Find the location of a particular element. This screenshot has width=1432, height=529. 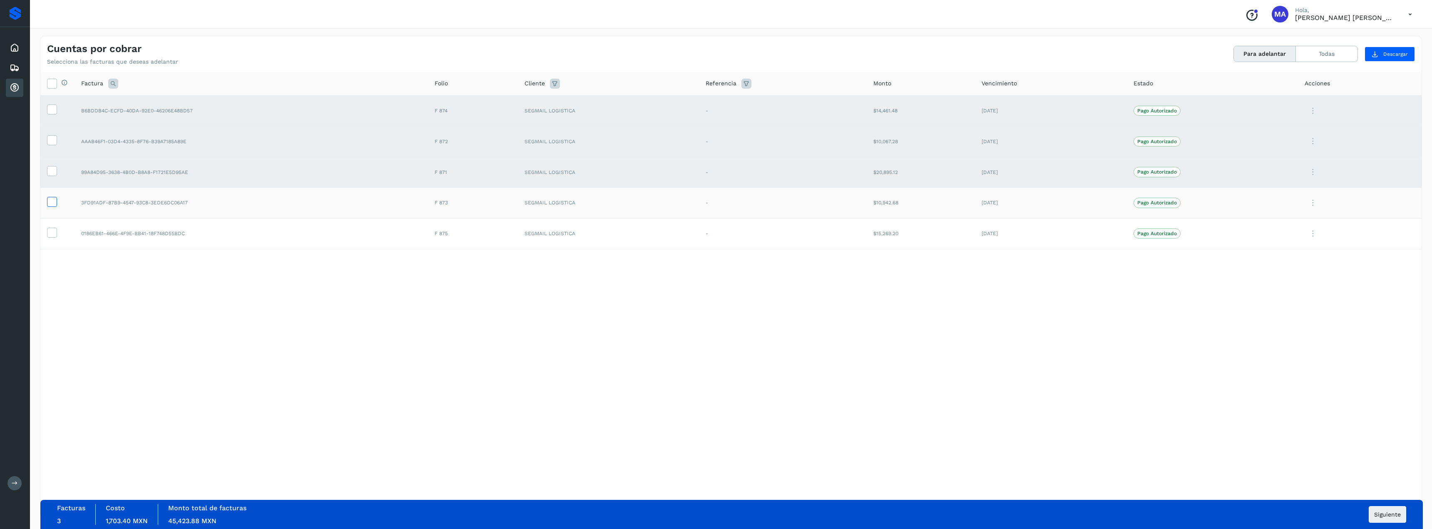

span: Siguiente is located at coordinates (1387, 514).